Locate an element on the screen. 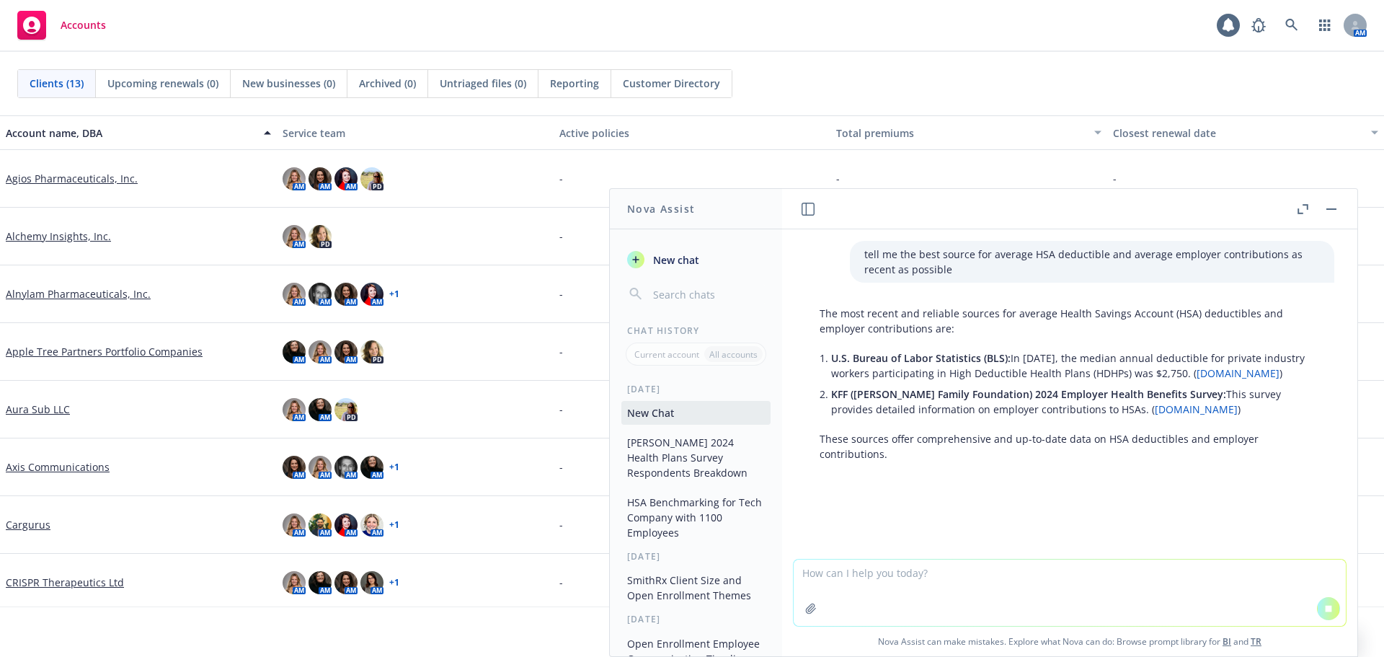 This screenshot has height=657, width=1384. p: These sources offer comprehensive and up-to-date data on HSA deductibles and employer contributions. is located at coordinates (1070, 446).